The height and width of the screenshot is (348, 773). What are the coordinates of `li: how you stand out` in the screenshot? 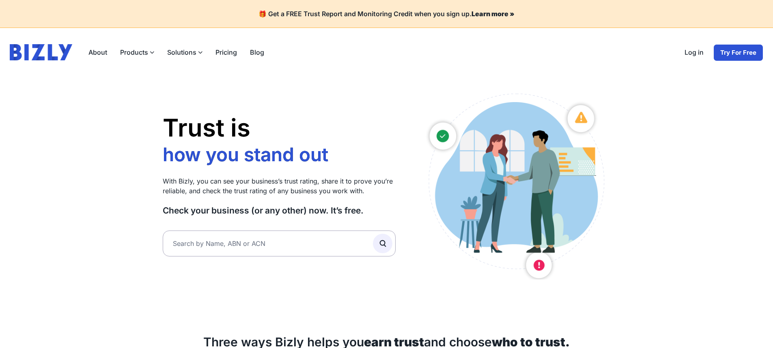 It's located at (247, 155).